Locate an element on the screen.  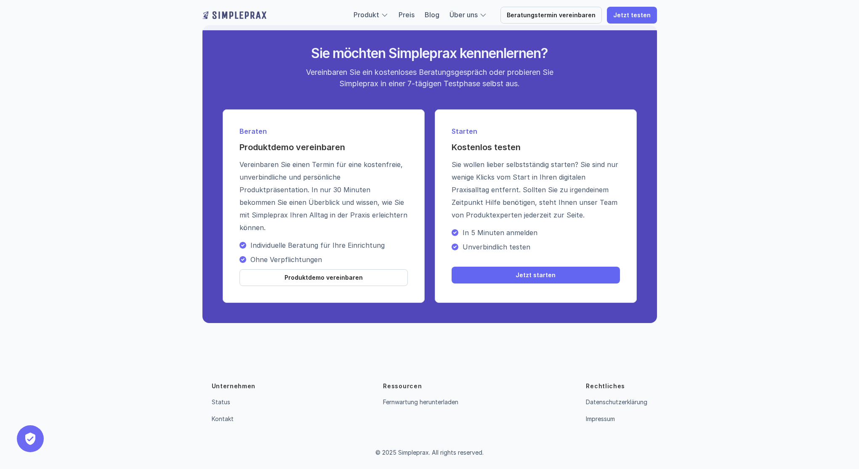
p: Rechtliches is located at coordinates (605, 386).